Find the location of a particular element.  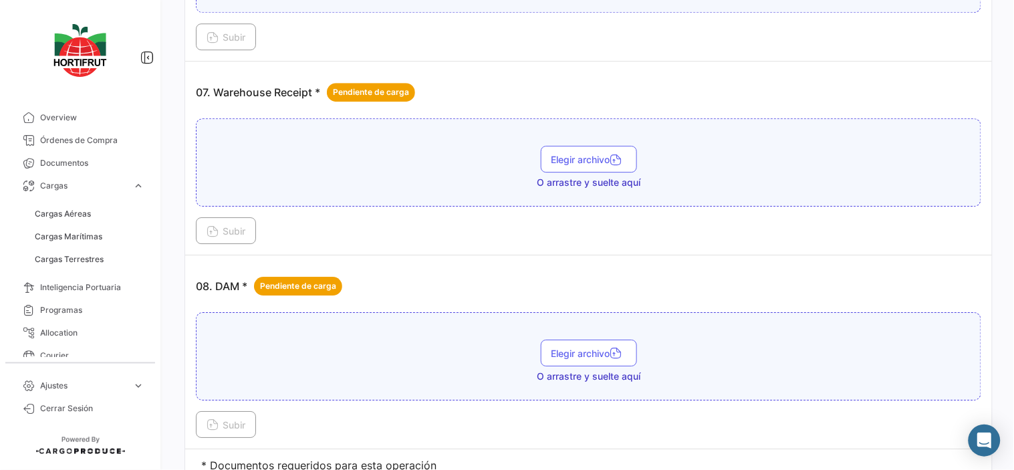

p: 07. Warehouse Receipt * is located at coordinates (305, 92).